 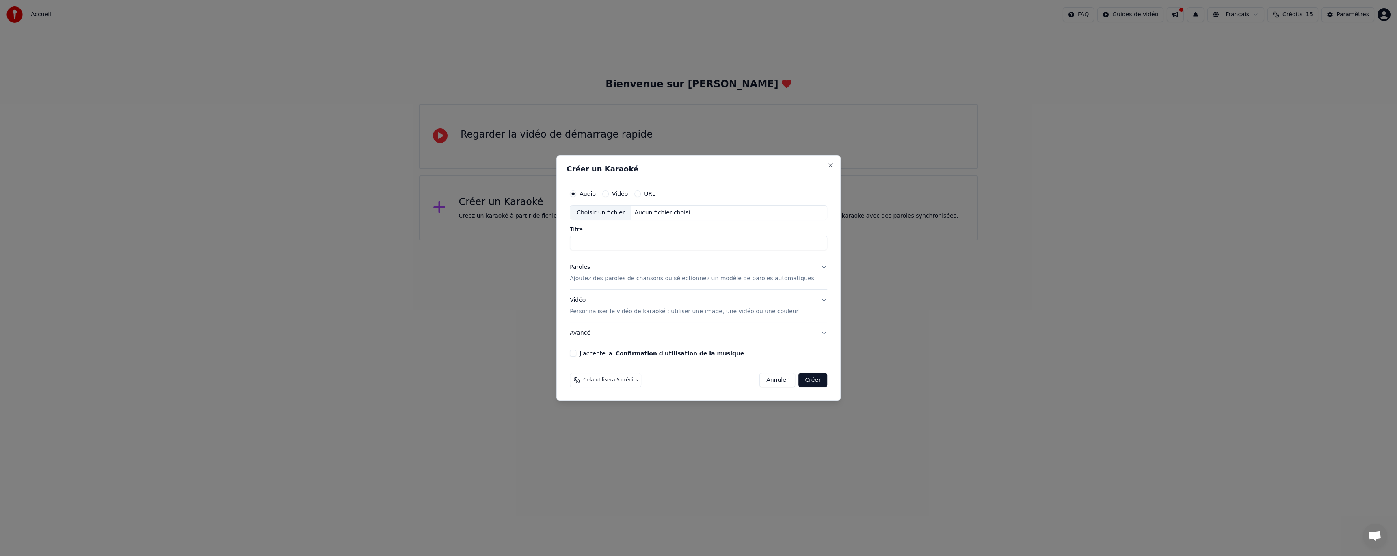 What do you see at coordinates (650, 194) in the screenshot?
I see `label: URL` at bounding box center [650, 194].